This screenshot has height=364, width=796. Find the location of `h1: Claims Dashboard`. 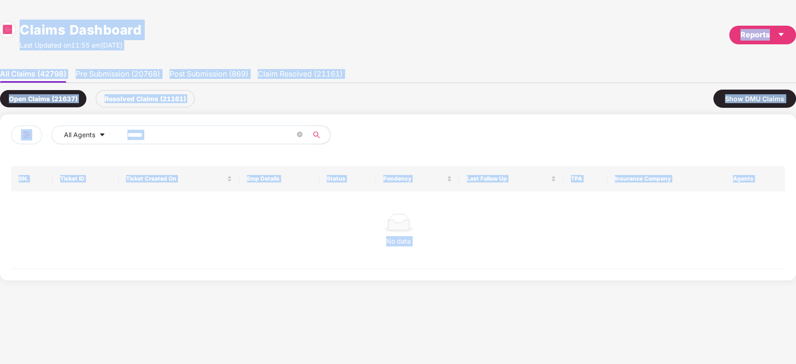

h1: Claims Dashboard is located at coordinates (80, 30).